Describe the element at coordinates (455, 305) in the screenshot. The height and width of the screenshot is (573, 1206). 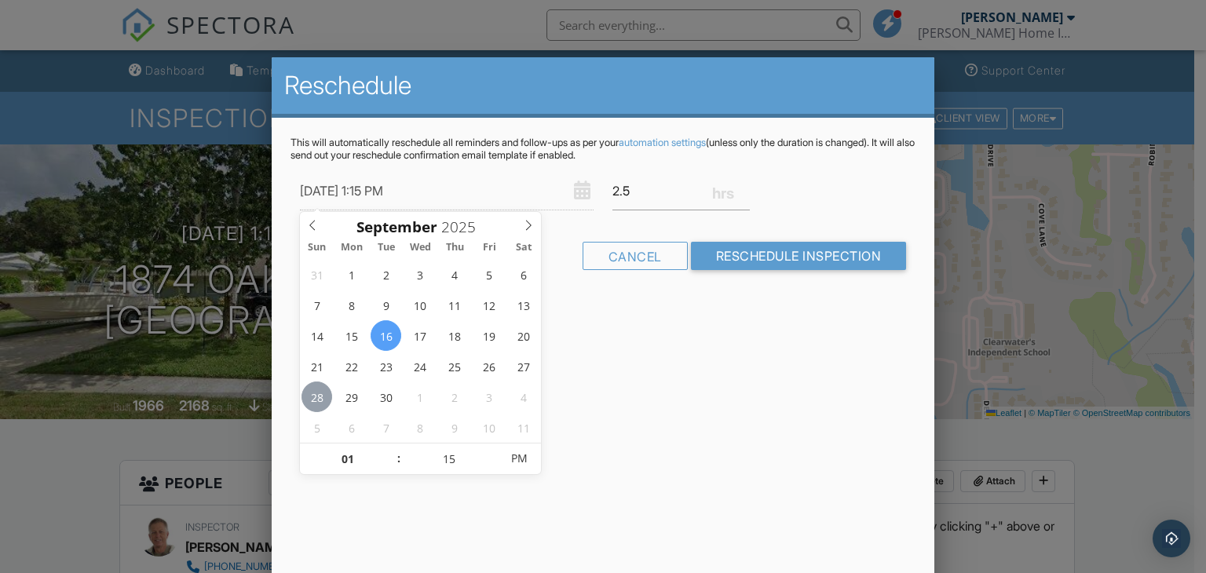
I see `span: September 11, 2025` at that location.